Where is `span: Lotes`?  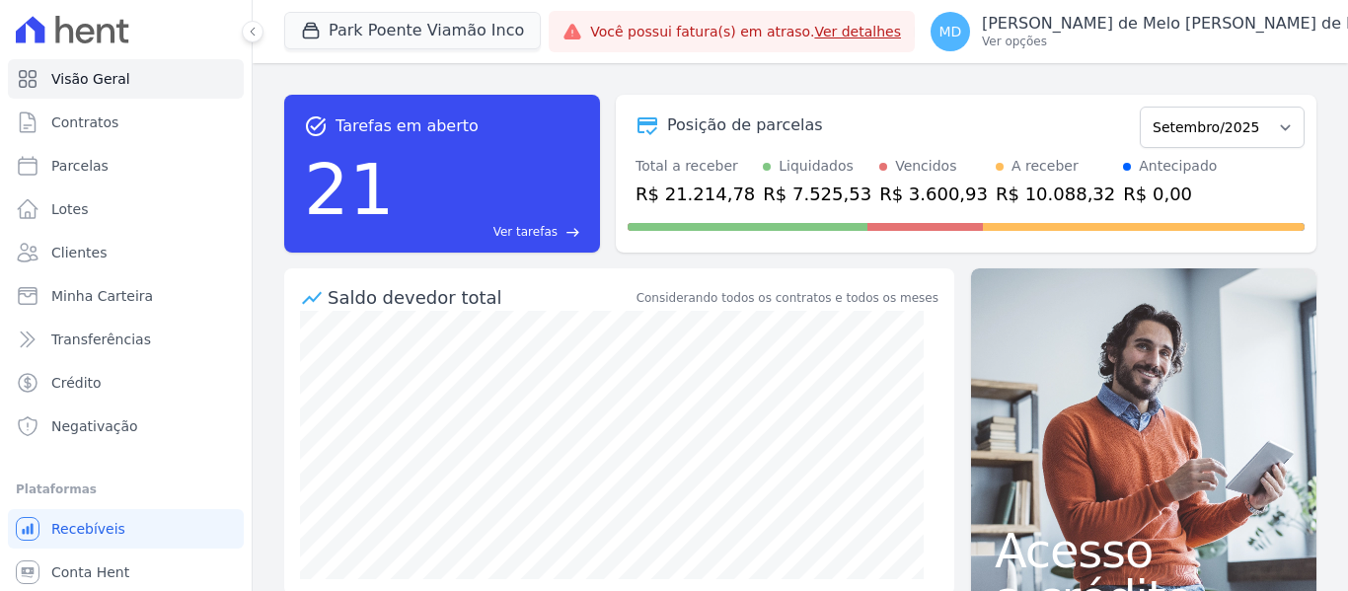
span: Lotes is located at coordinates (70, 209).